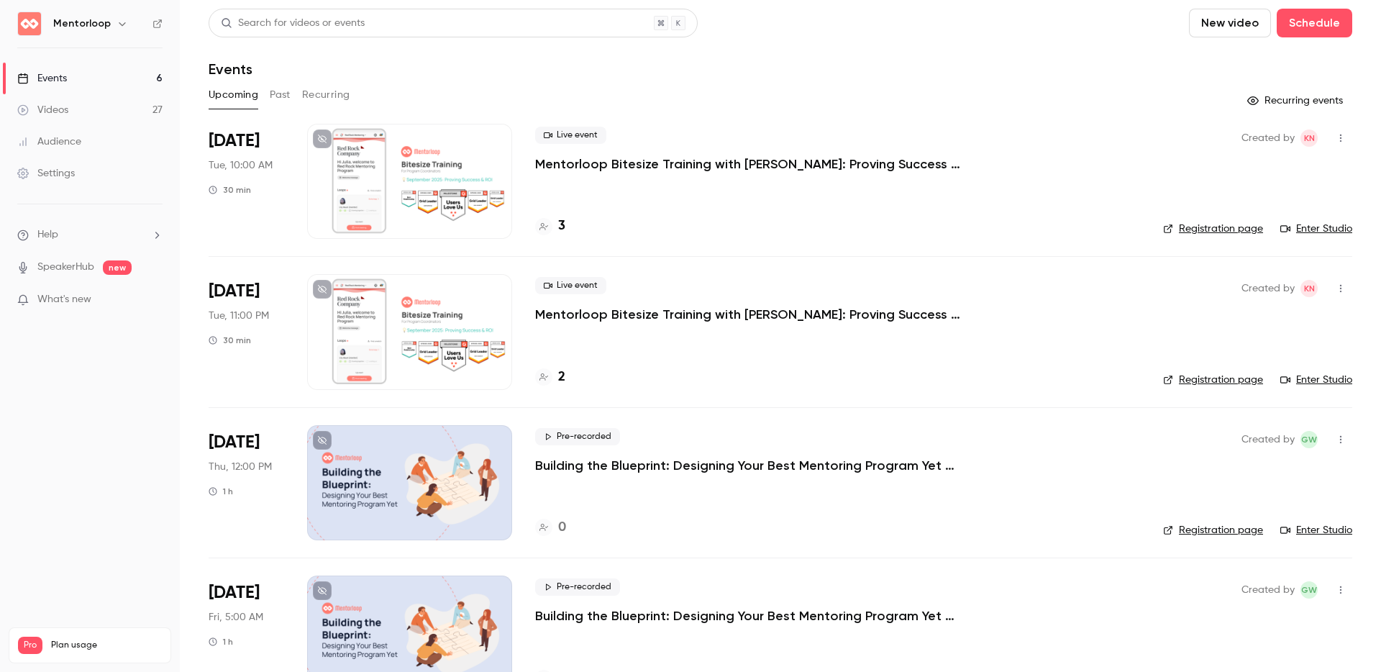 The height and width of the screenshot is (672, 1381). Describe the element at coordinates (293, 23) in the screenshot. I see `div: Search for videos or events` at that location.